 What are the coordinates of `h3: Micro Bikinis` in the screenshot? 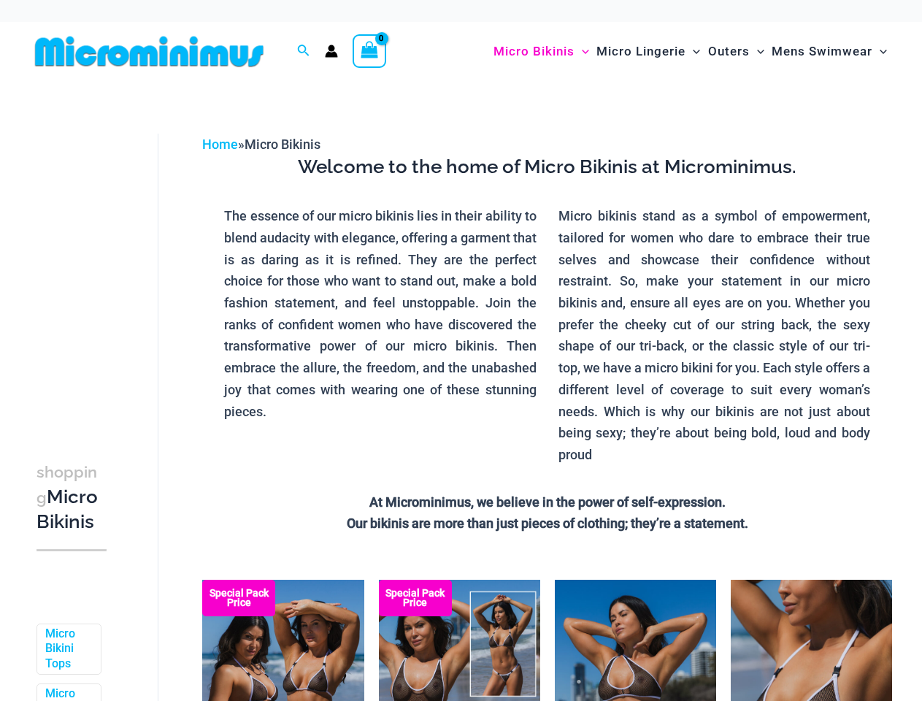 It's located at (72, 496).